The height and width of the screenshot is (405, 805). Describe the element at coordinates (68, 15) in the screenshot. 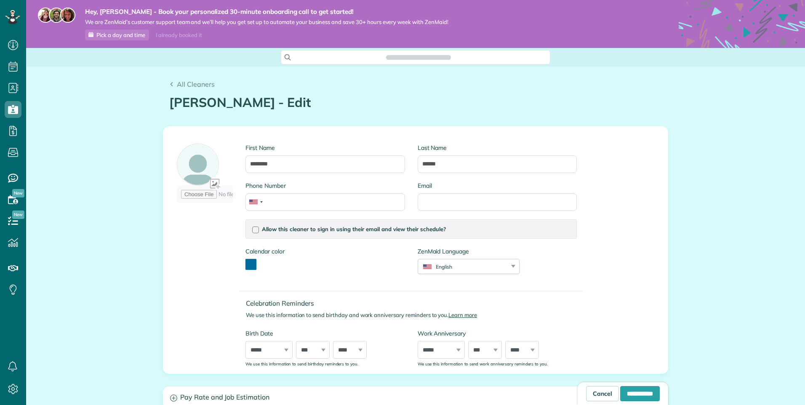

I see `img: michelle-19f622bdf1676172e81f8f8fba1fb50e276960ebfe0243fe18214015130c80e4.jpg` at that location.